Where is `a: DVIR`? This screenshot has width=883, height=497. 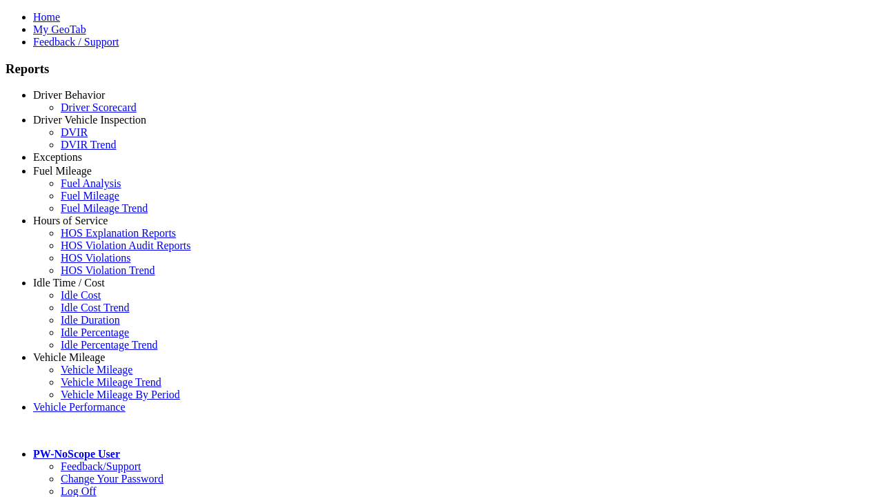 a: DVIR is located at coordinates (74, 132).